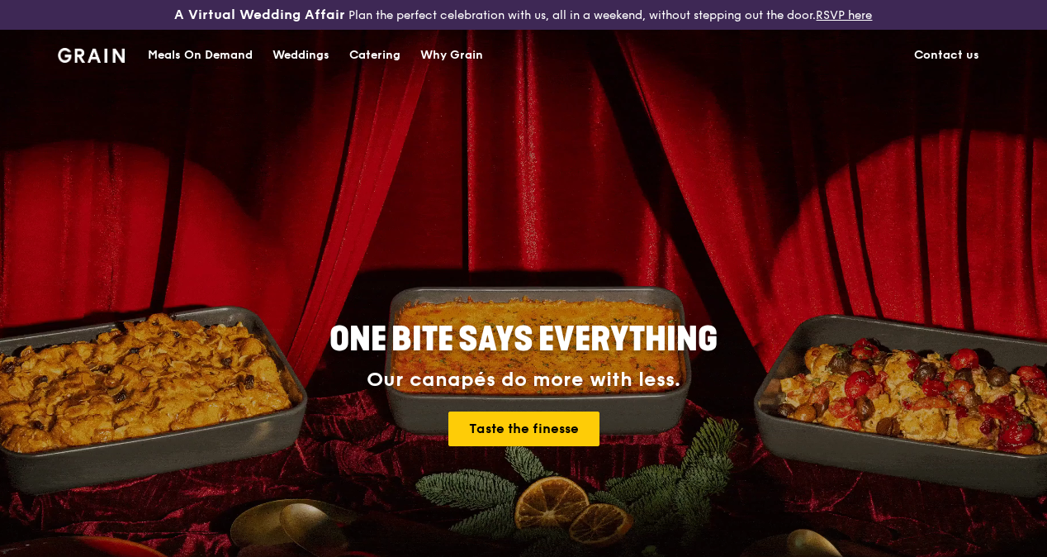 The image size is (1047, 557). What do you see at coordinates (91, 54) in the screenshot?
I see `a: GrainGrain` at bounding box center [91, 54].